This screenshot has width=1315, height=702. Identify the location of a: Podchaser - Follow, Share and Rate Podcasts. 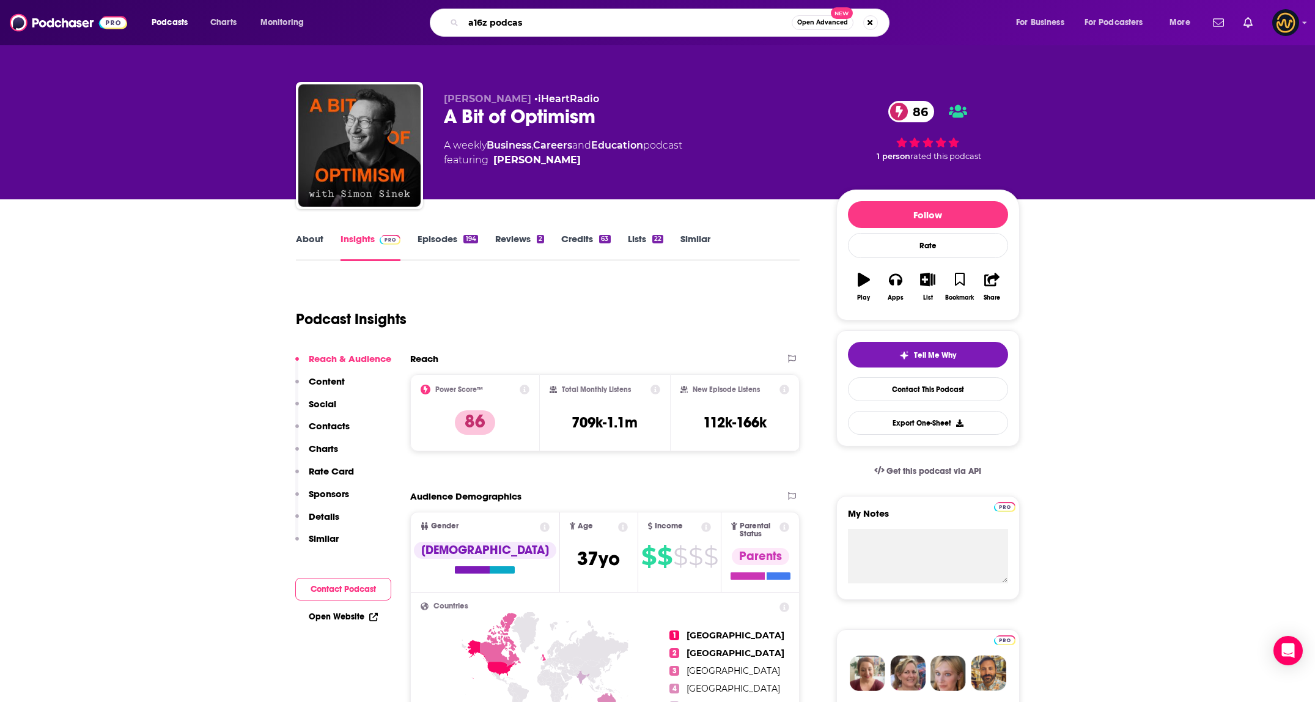
(68, 23).